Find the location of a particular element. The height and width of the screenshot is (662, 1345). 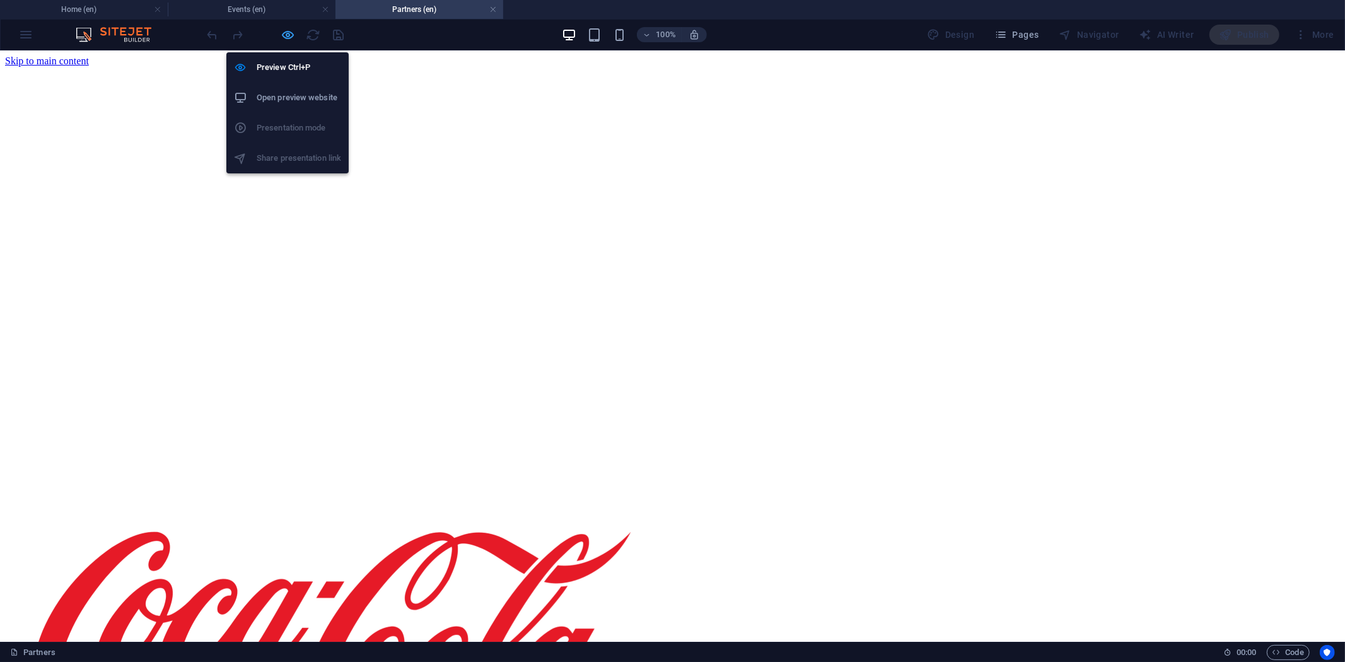

img: Editor Logo is located at coordinates (120, 35).